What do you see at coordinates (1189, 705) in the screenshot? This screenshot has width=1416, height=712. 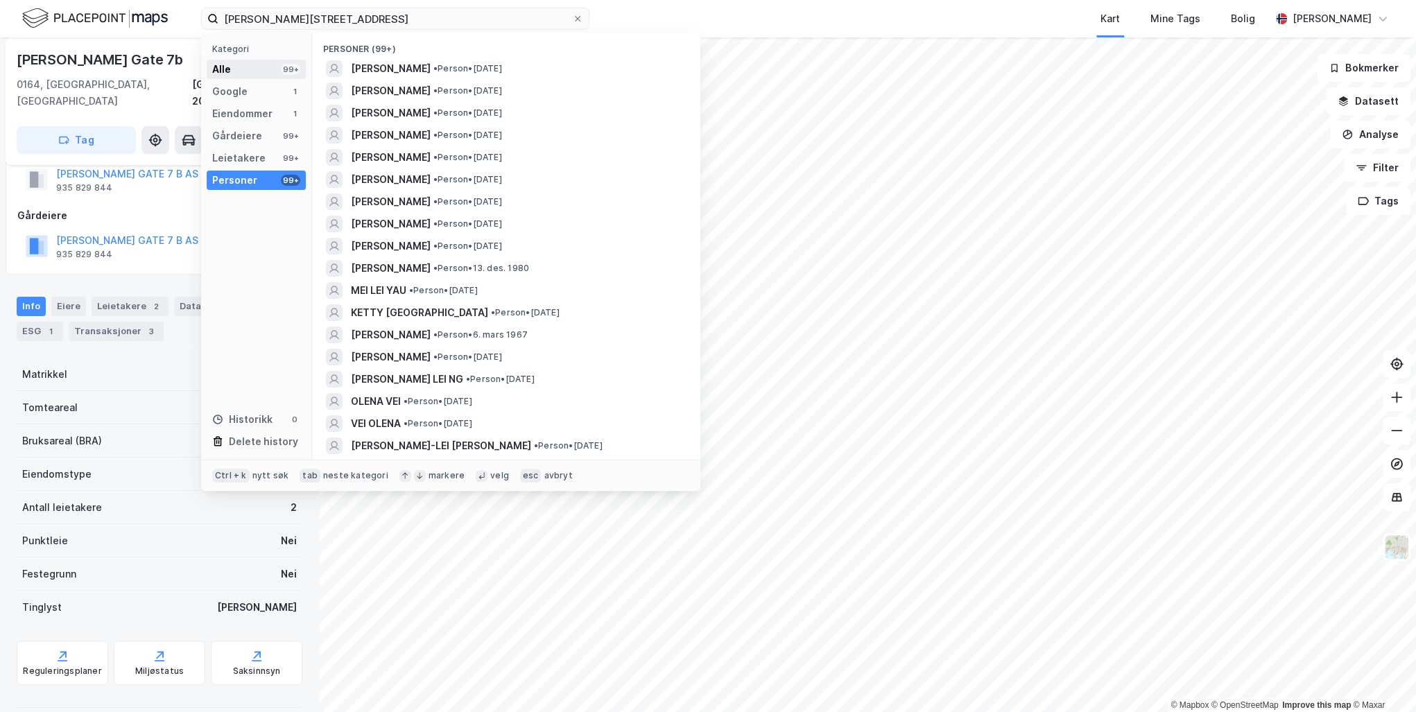 I see `a: Mapbox` at bounding box center [1189, 705].